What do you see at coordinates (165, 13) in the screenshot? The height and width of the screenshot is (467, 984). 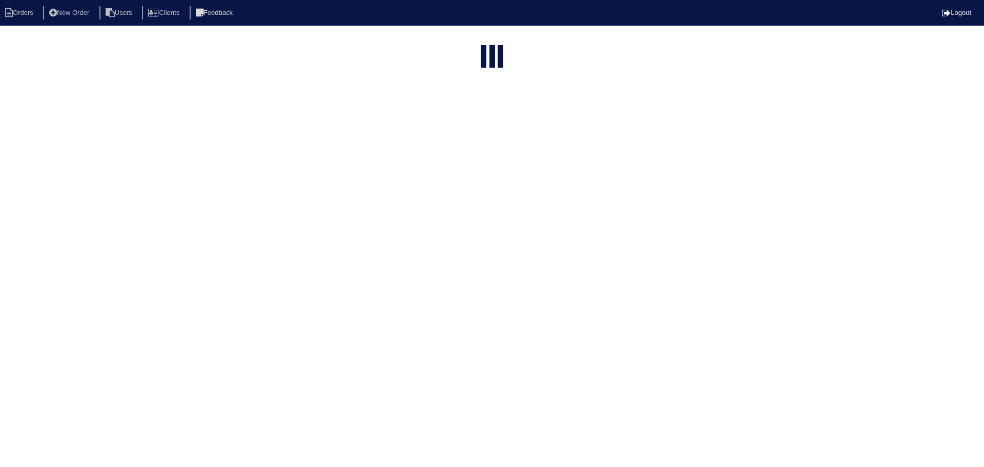 I see `li: Clients` at bounding box center [165, 13].